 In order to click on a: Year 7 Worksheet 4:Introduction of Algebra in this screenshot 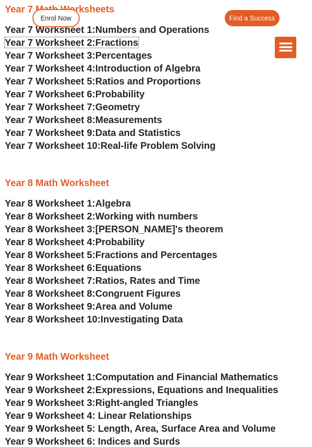, I will do `click(103, 68)`.